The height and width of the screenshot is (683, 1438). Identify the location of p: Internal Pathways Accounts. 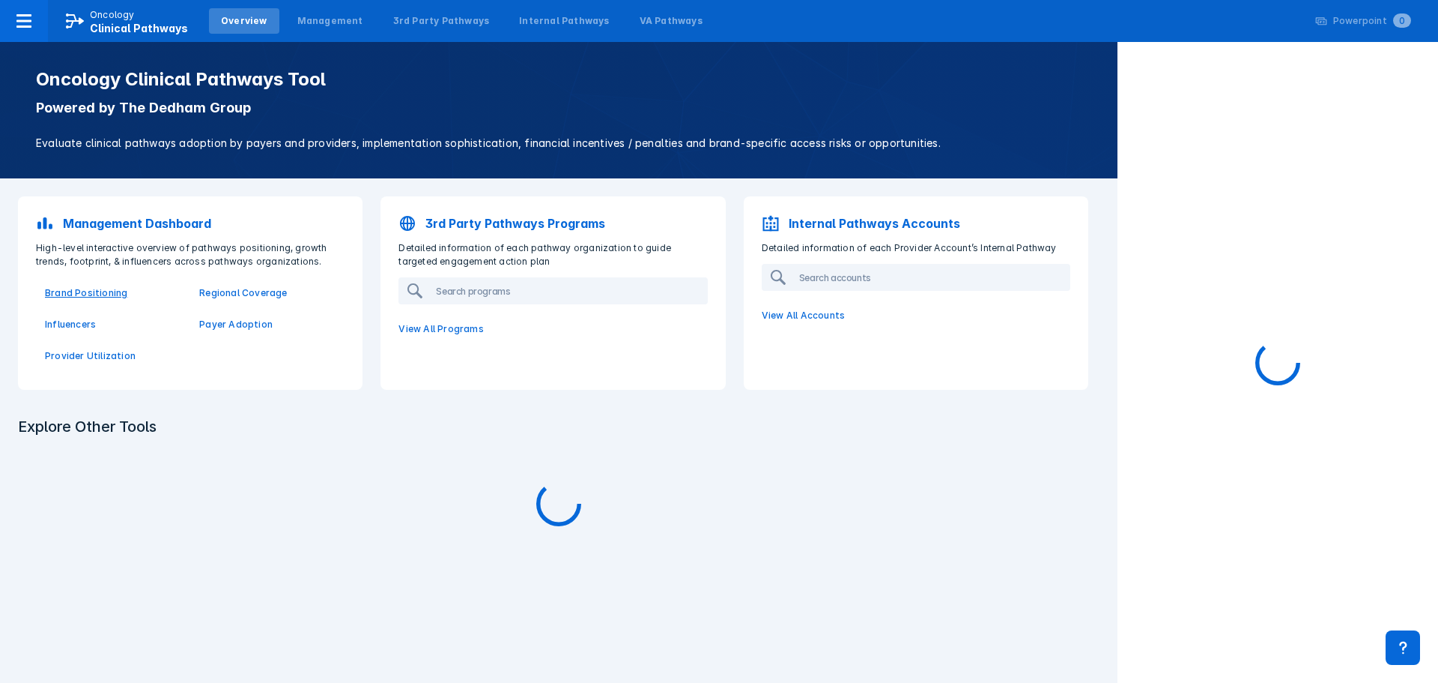
(874, 223).